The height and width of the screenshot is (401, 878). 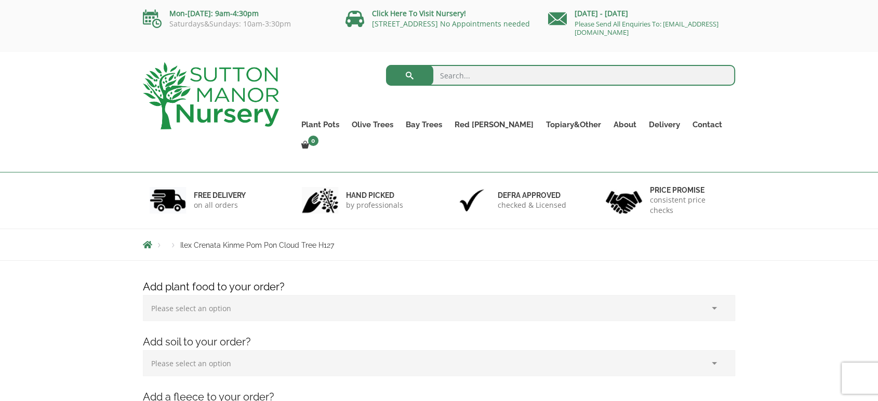 What do you see at coordinates (320, 200) in the screenshot?
I see `img: 2.jpg` at bounding box center [320, 200].